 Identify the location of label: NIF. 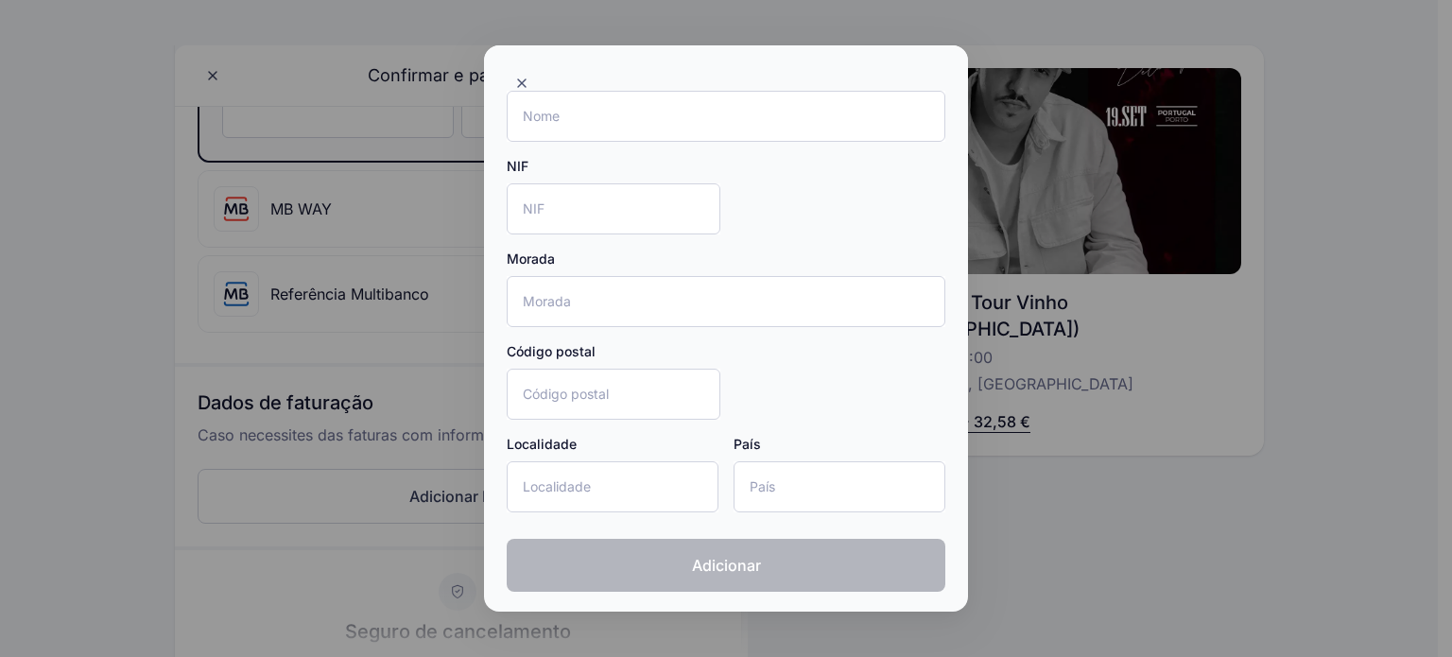
(517, 166).